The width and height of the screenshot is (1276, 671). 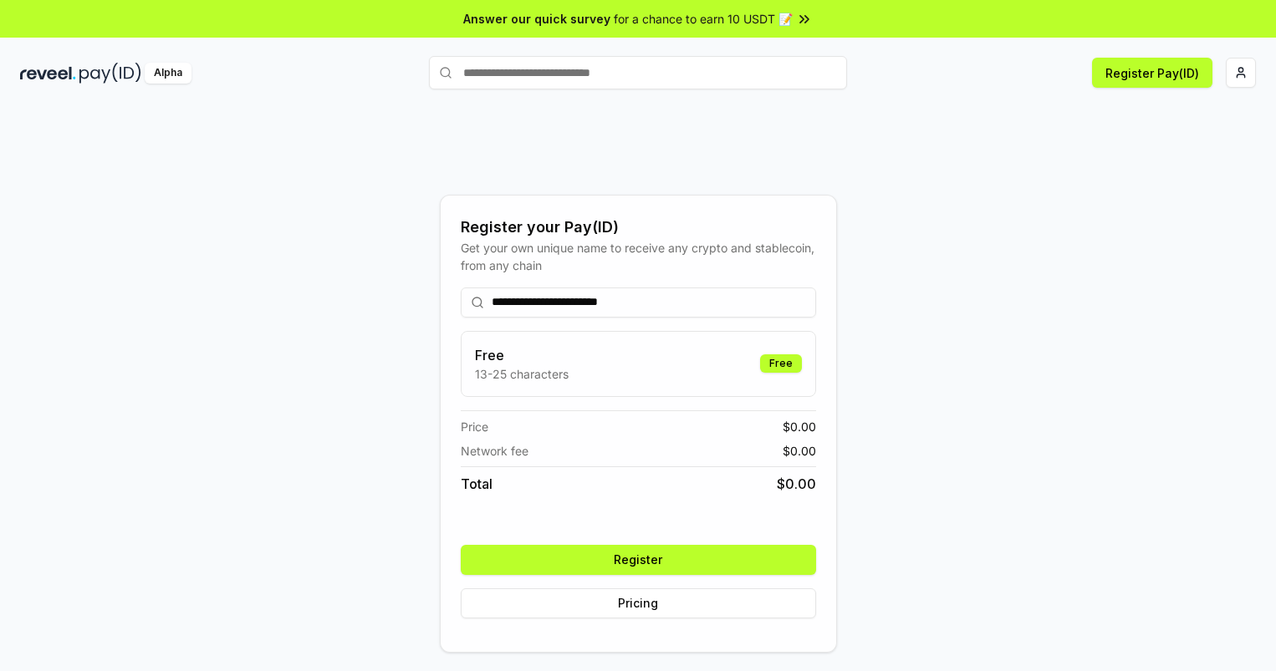 I want to click on img: reveel_dark, so click(x=48, y=73).